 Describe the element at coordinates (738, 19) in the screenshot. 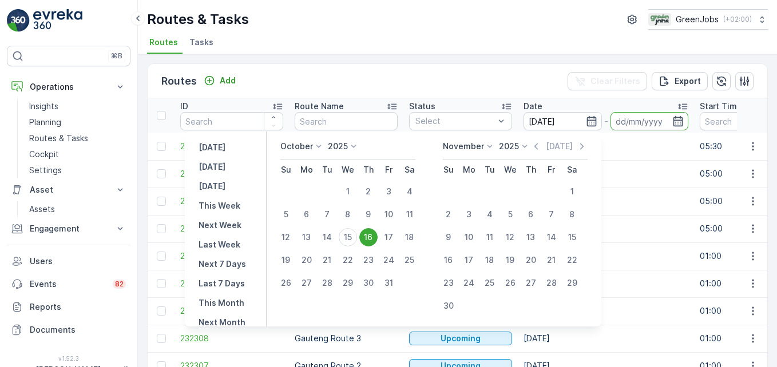

I see `p: ( +02:00 )` at that location.